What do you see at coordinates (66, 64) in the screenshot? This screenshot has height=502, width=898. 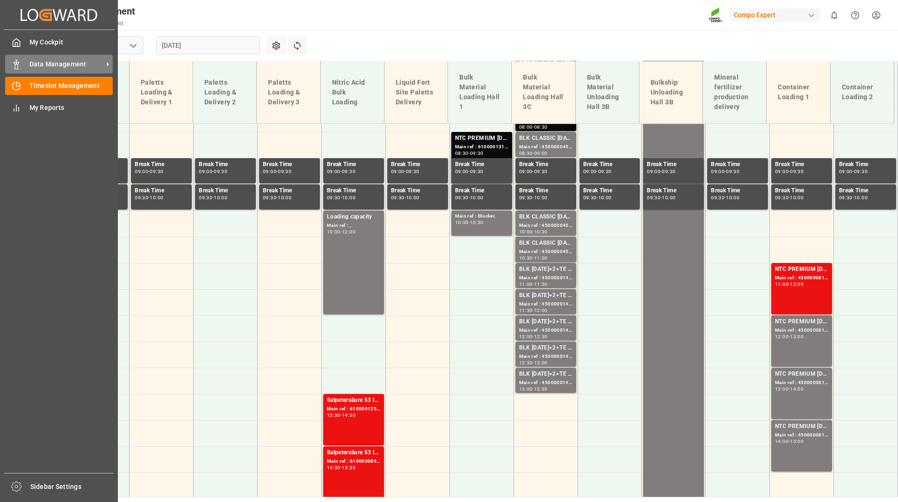 I see `span: Data Management` at bounding box center [66, 64].